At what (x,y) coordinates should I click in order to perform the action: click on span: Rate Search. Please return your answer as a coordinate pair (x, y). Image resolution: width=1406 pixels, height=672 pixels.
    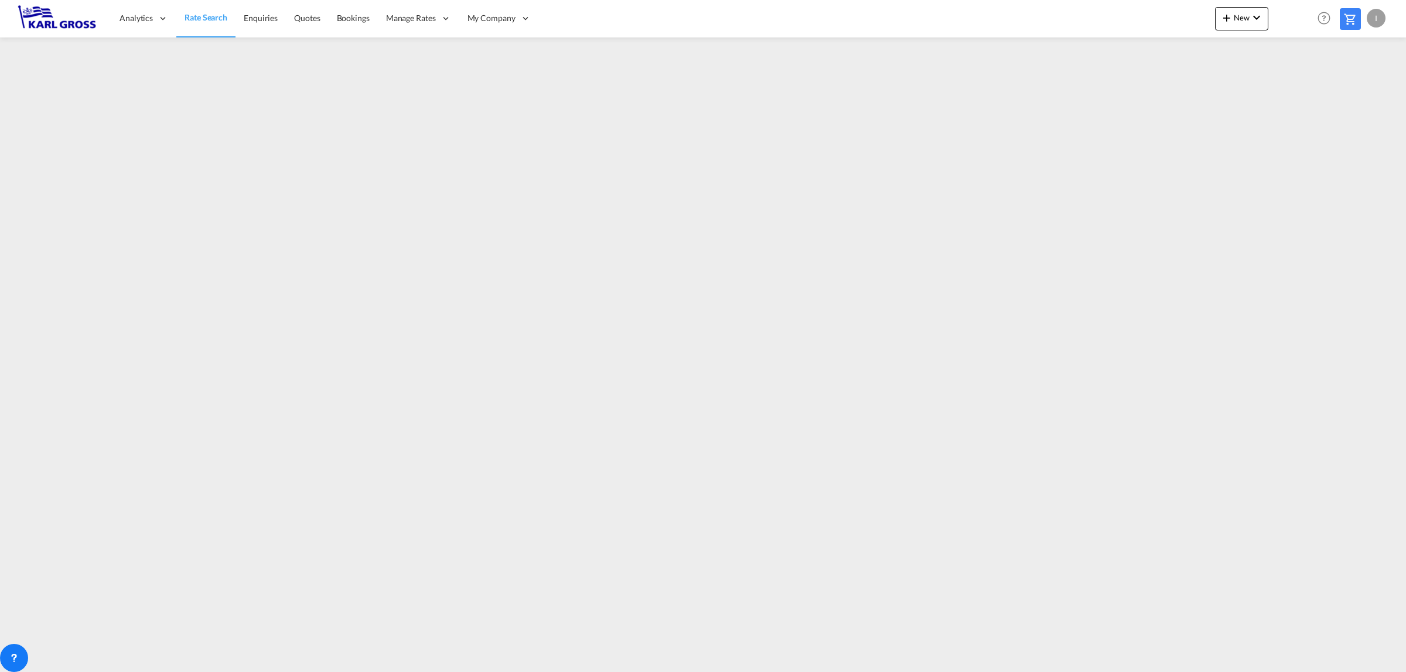
    Looking at the image, I should click on (206, 17).